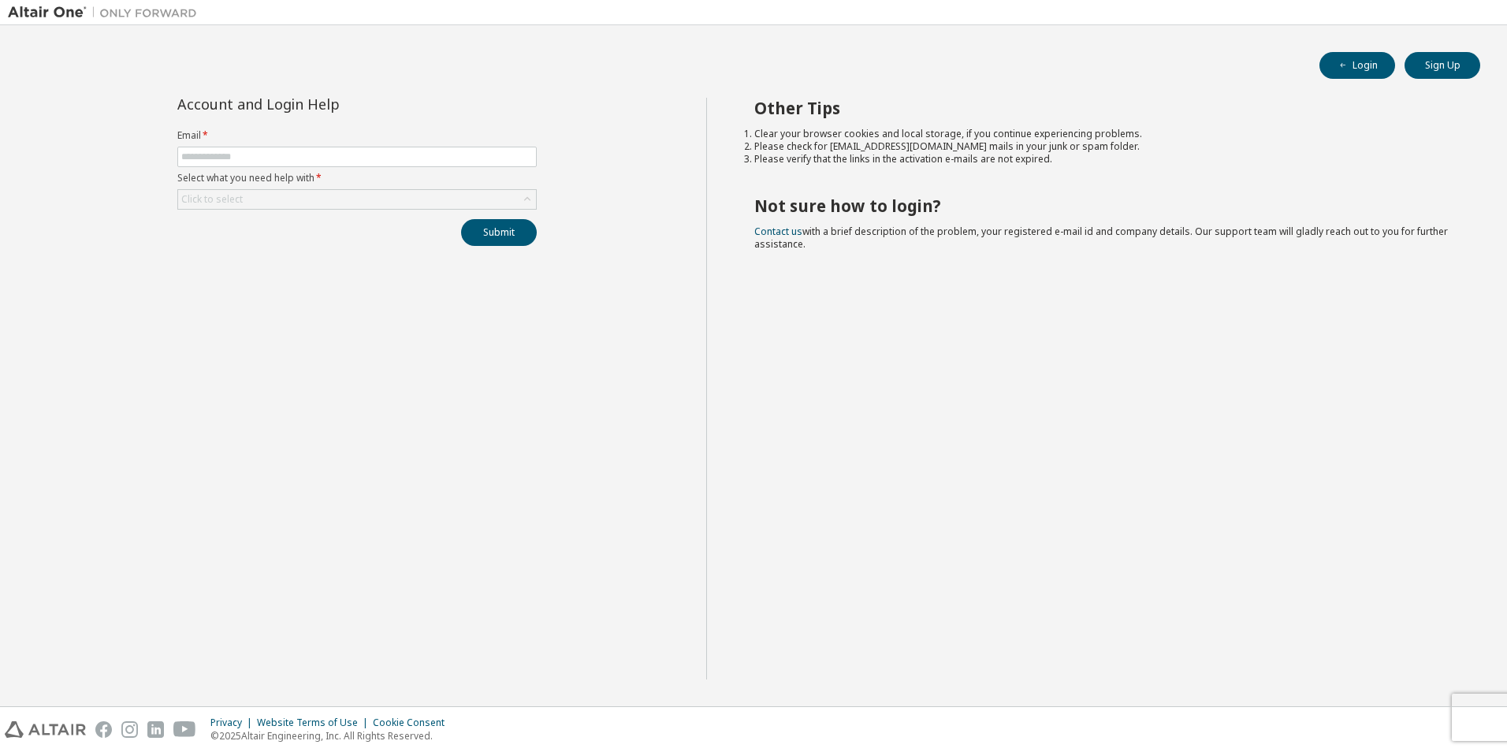  What do you see at coordinates (1103, 134) in the screenshot?
I see `li: Clear your browser cookies and local storage, if you continue experiencing problems.` at bounding box center [1103, 134].